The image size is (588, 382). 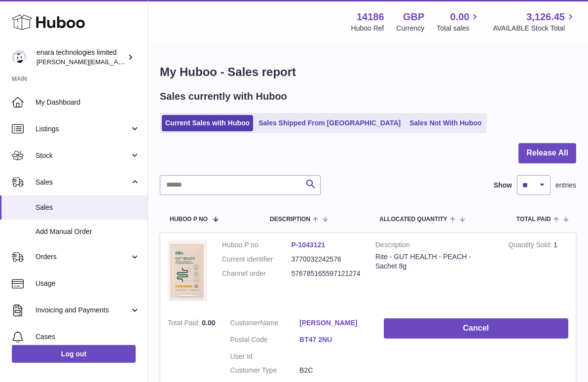 What do you see at coordinates (434, 246) in the screenshot?
I see `strong: Description` at bounding box center [434, 246].